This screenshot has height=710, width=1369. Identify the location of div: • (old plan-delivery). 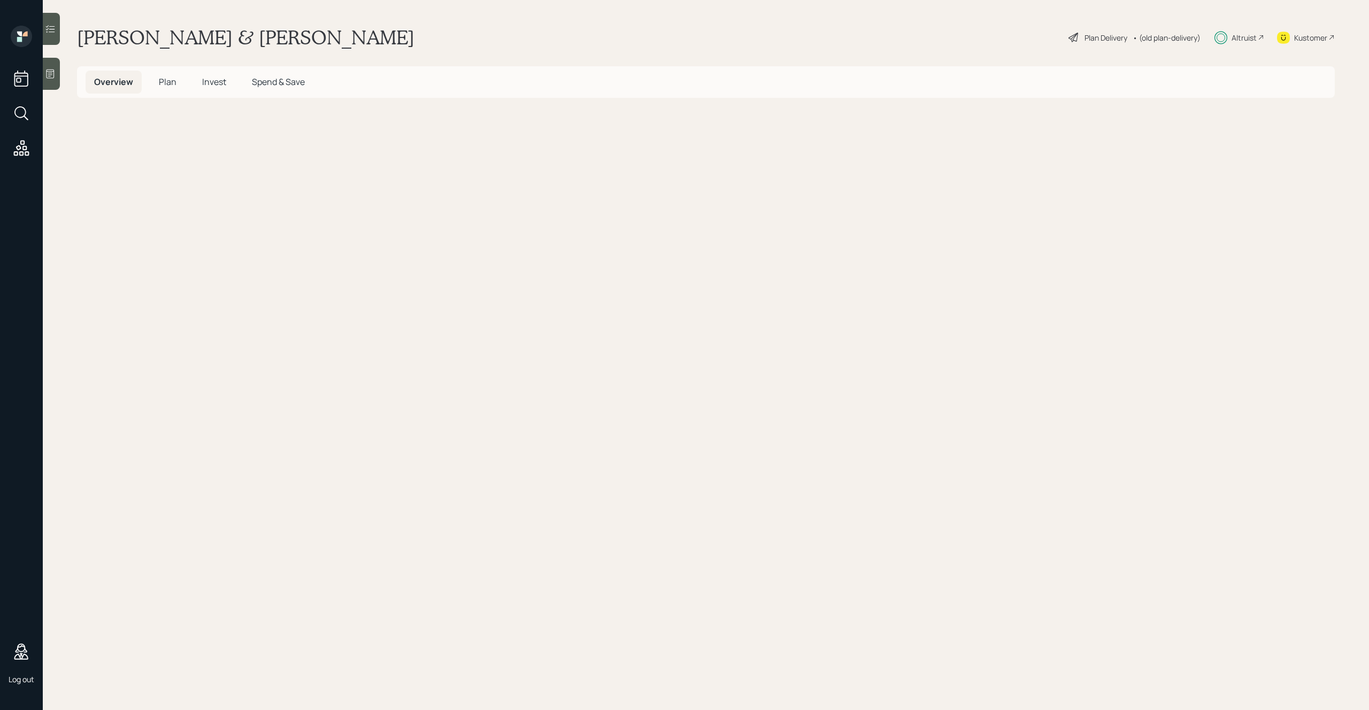
(1166, 37).